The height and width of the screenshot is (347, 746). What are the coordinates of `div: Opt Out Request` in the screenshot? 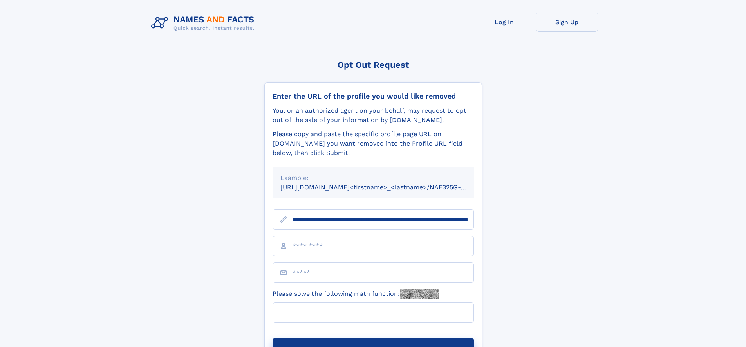 It's located at (373, 65).